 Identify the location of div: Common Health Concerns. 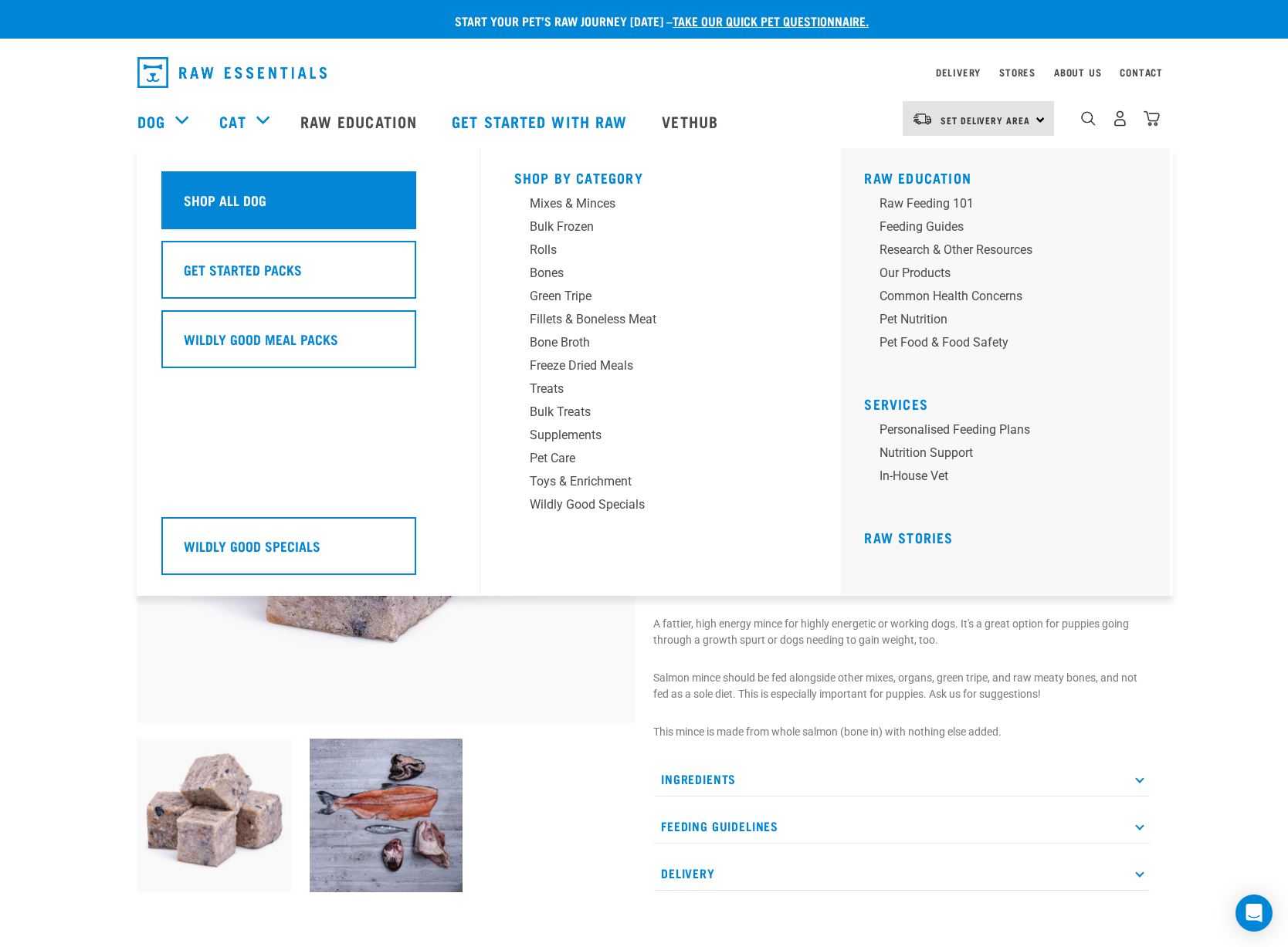
(1000, 296).